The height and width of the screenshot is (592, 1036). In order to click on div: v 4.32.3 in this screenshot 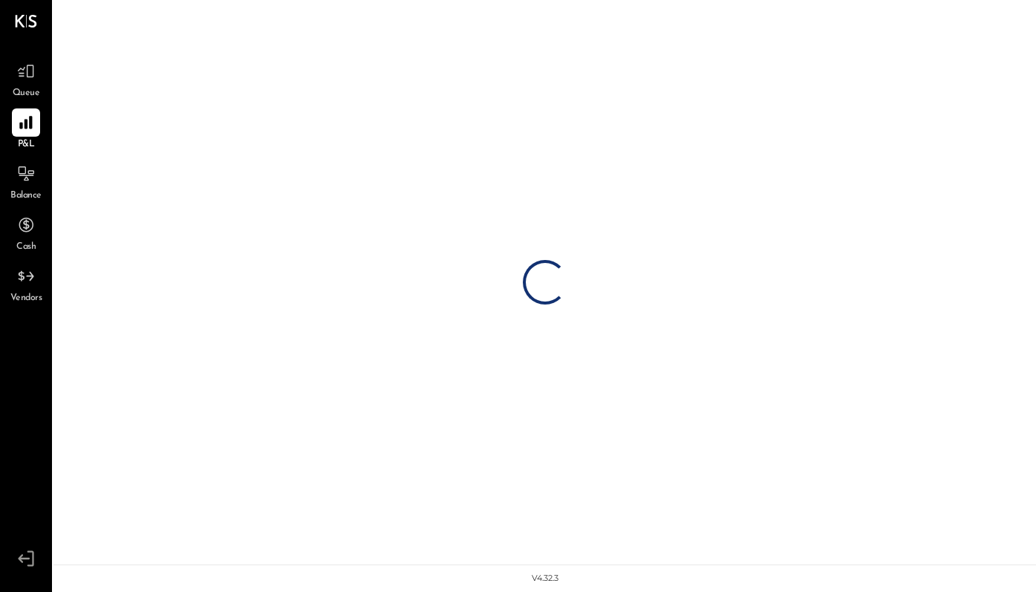, I will do `click(545, 579)`.